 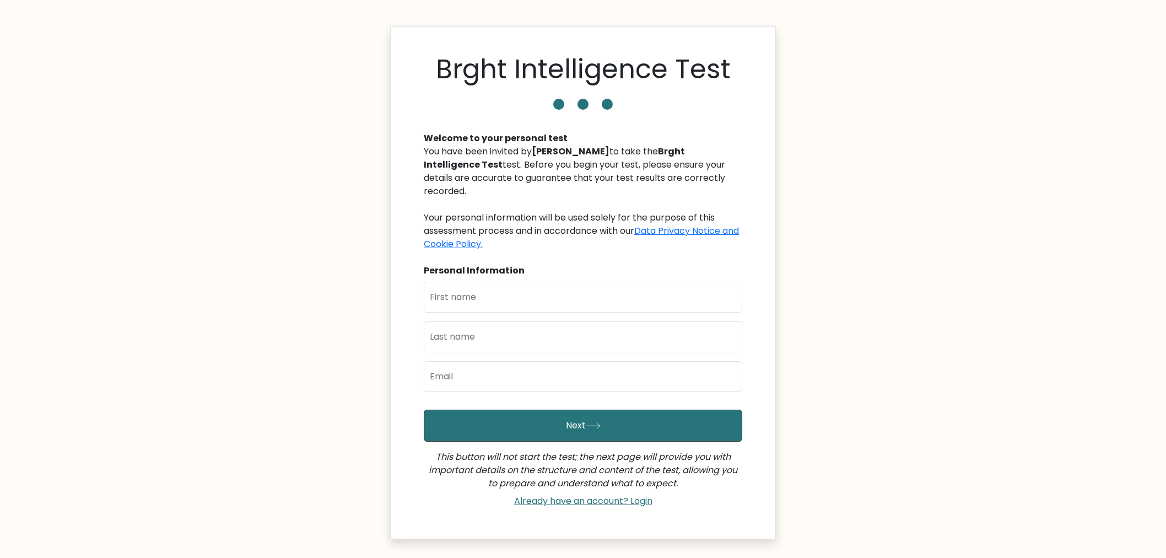 What do you see at coordinates (583, 470) in the screenshot?
I see `i: This button will not start the test; the next page will provide you with important details on the...` at bounding box center [583, 470].